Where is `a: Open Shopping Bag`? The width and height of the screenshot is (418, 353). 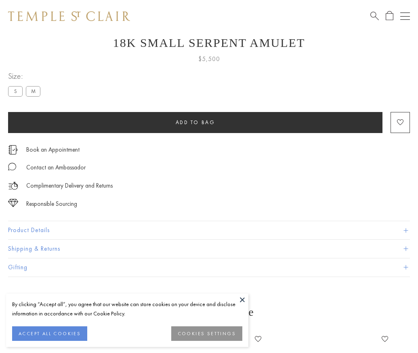 a: Open Shopping Bag is located at coordinates (390, 16).